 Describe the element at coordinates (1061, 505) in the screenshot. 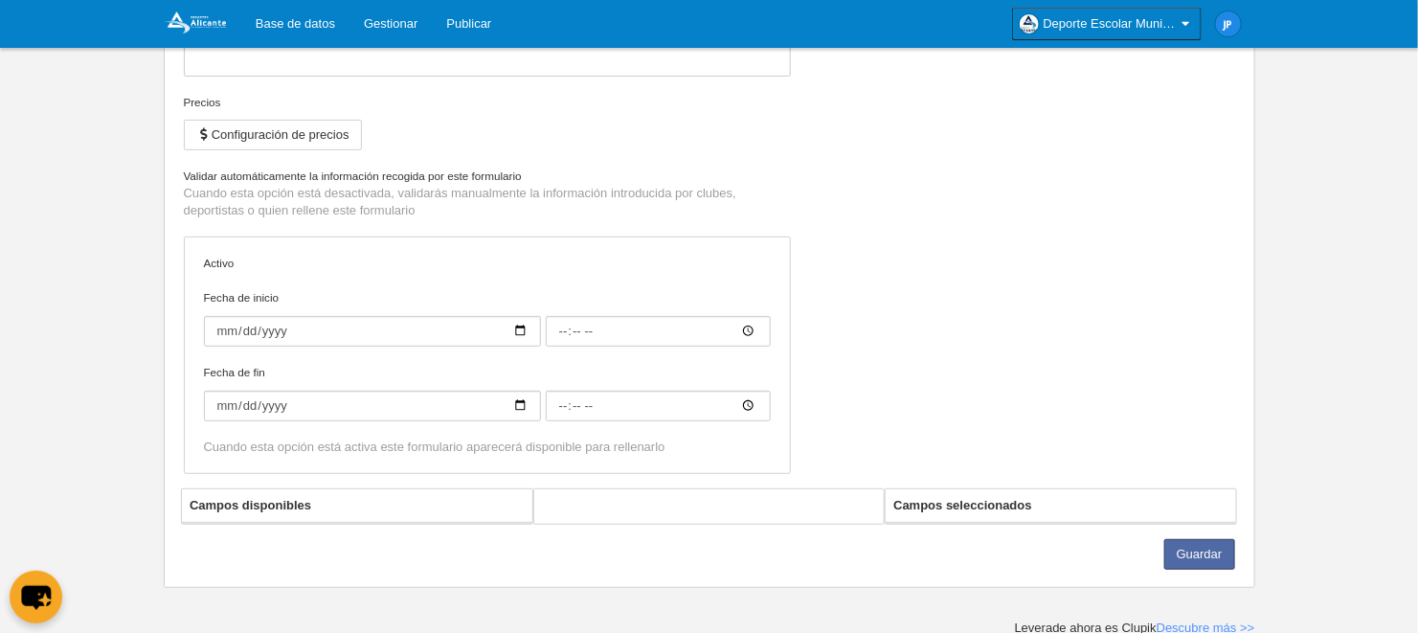

I see `th: Campos seleccionados` at that location.